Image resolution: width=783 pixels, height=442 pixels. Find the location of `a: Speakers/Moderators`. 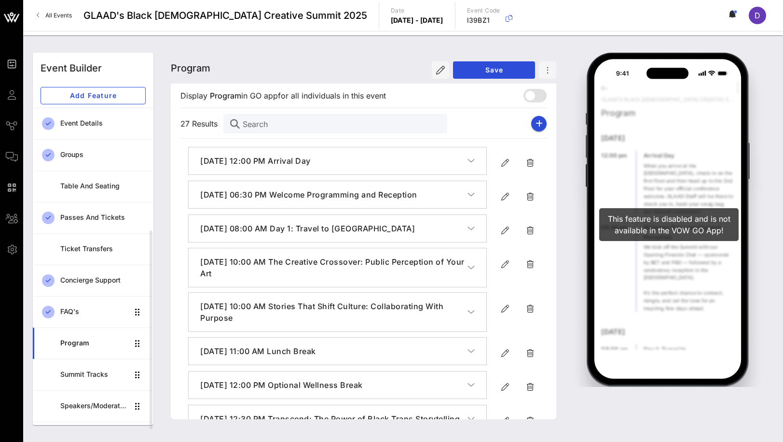

a: Speakers/Moderators is located at coordinates (93, 405).